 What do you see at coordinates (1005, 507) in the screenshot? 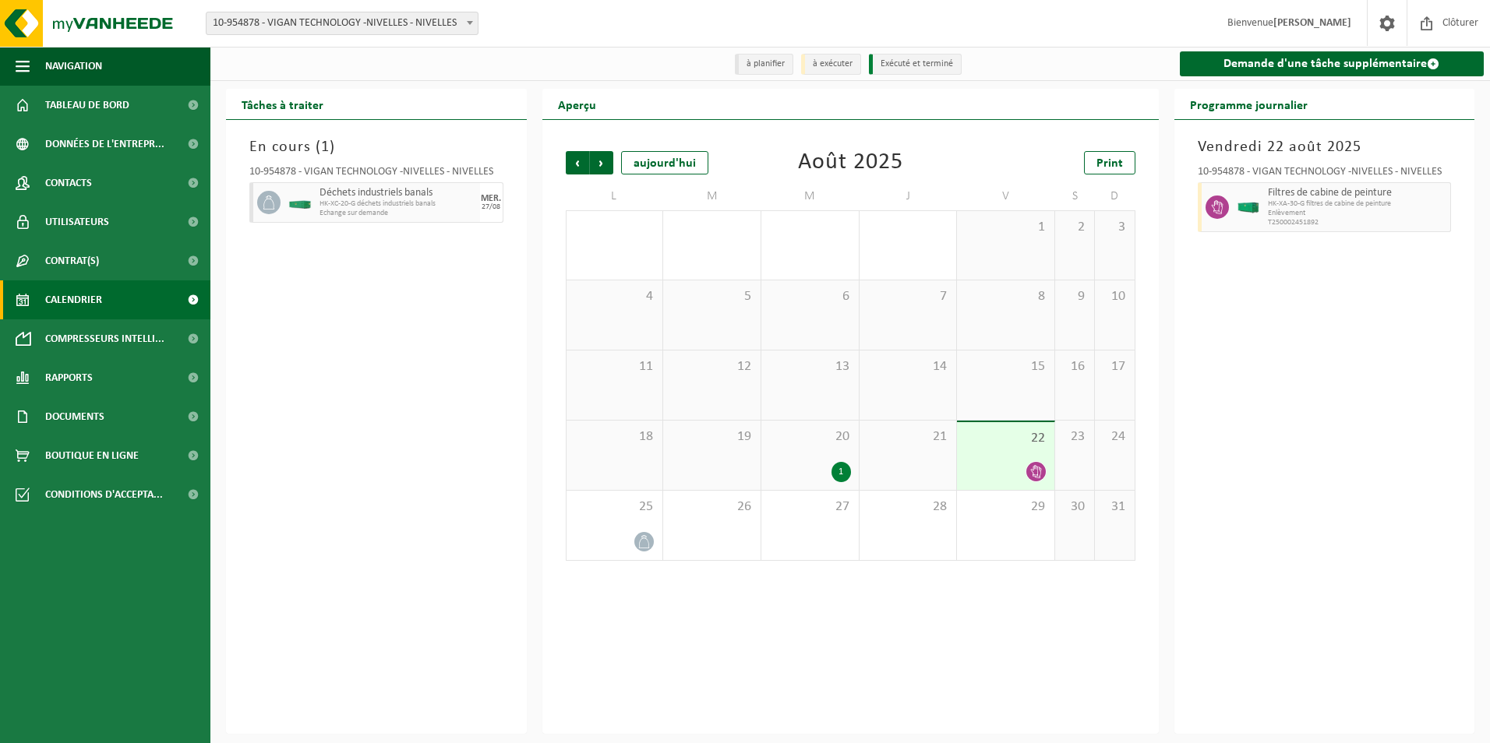
I see `span: 29` at bounding box center [1005, 507].